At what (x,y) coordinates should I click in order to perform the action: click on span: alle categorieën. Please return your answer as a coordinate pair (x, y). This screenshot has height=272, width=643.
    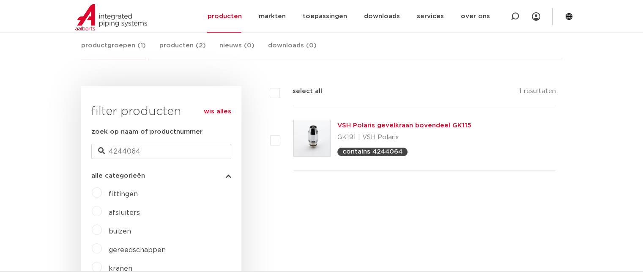
    Looking at the image, I should click on (118, 175).